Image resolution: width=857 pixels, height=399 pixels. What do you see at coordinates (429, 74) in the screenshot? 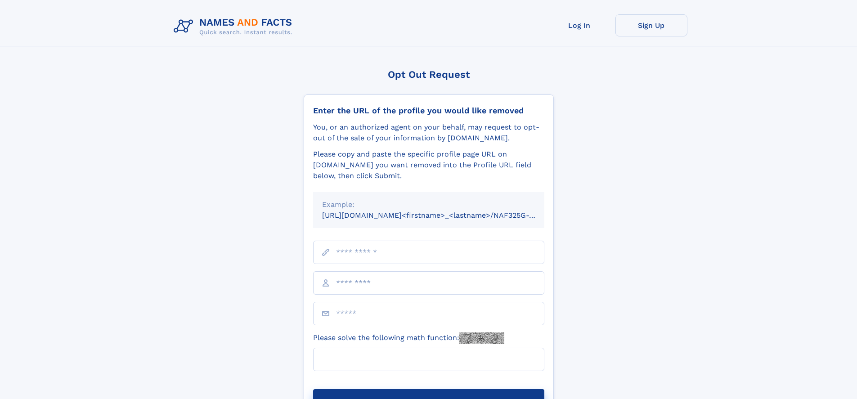
I see `div: Opt Out Request` at bounding box center [429, 74].